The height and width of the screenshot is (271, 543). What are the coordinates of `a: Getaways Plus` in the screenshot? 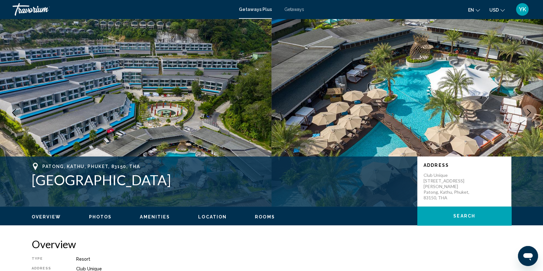 It's located at (255, 9).